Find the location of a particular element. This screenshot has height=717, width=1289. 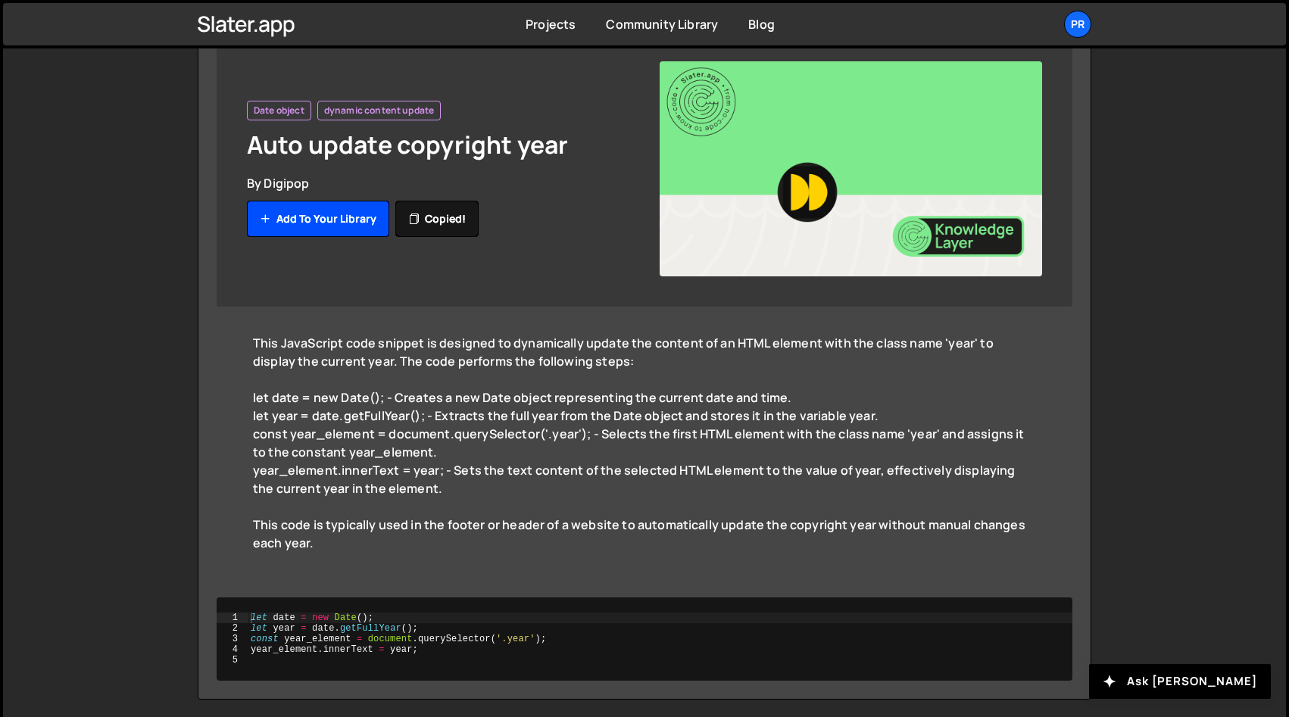

div: This JavaScript code snippet is designed to dynamically update the content of an HTML element wit... is located at coordinates (645, 361).